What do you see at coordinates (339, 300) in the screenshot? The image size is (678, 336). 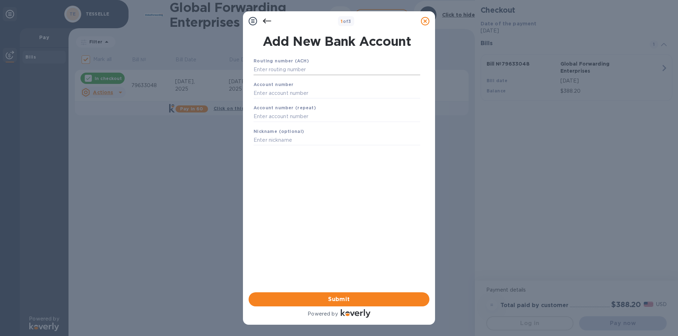 I see `button: Submit` at bounding box center [339, 300].